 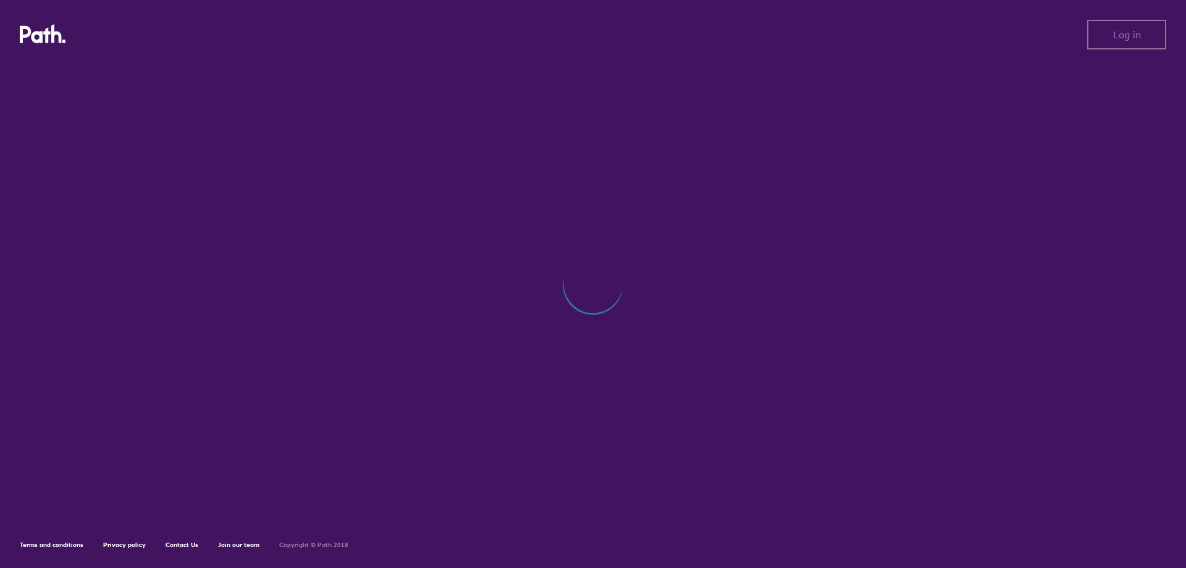 I want to click on a: Privacy policy, so click(x=124, y=544).